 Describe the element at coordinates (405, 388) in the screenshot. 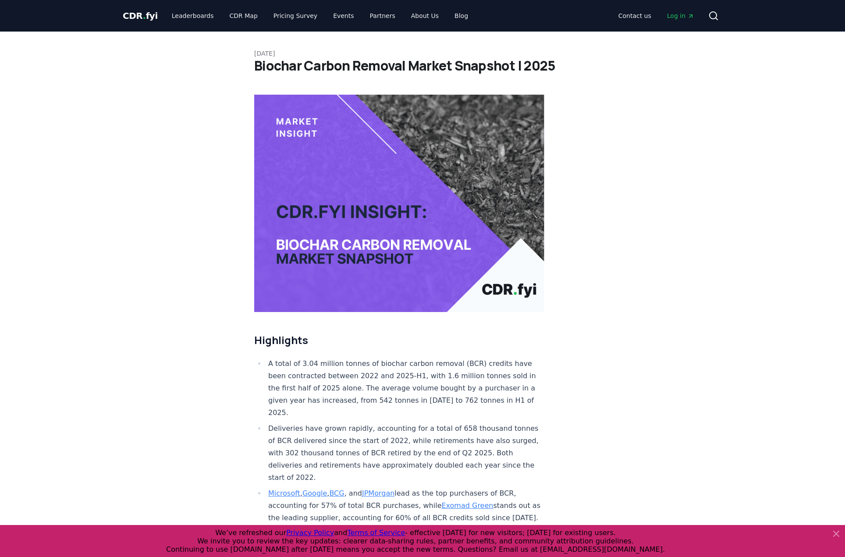

I see `li: A total of 3.04 million tonnes of biochar carbon removal (BCR) credits have been contracted betwe...` at that location.